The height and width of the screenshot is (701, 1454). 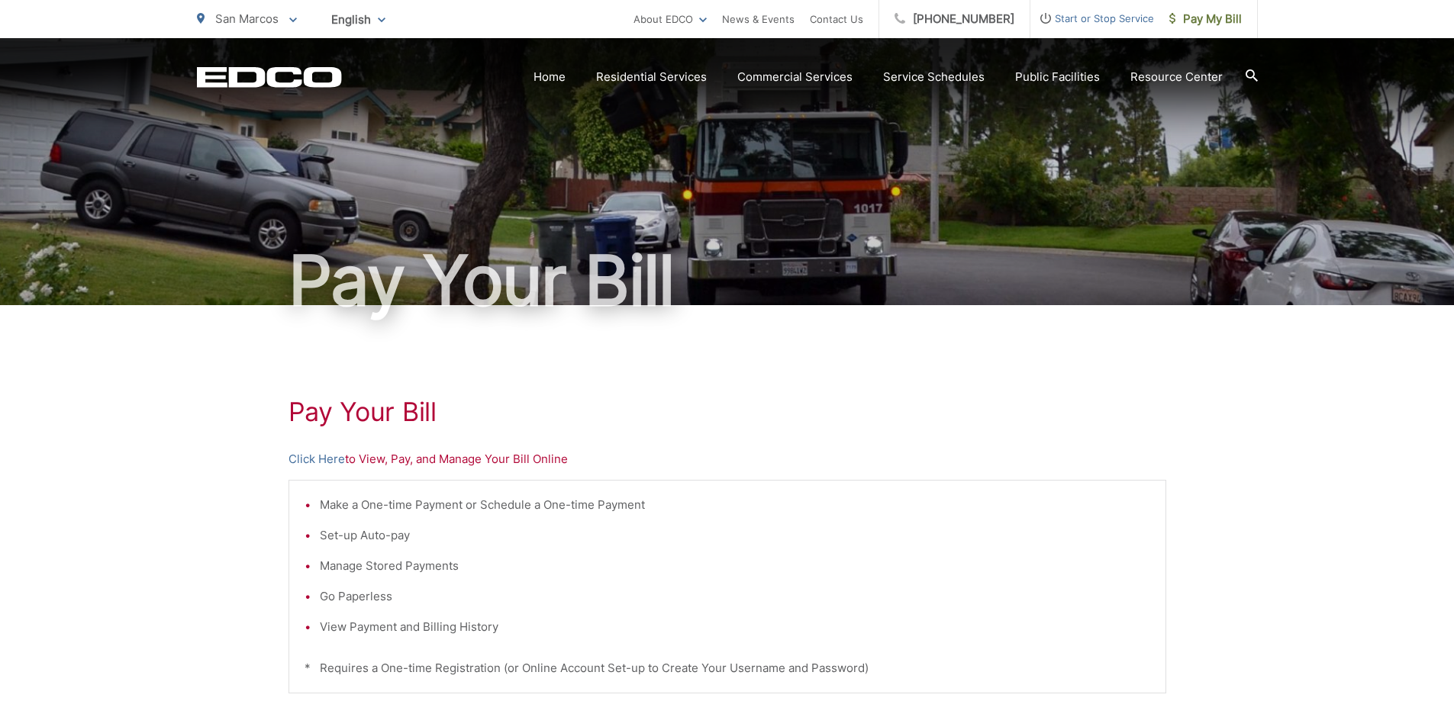 What do you see at coordinates (735, 627) in the screenshot?
I see `li: View Payment and Billing History` at bounding box center [735, 627].